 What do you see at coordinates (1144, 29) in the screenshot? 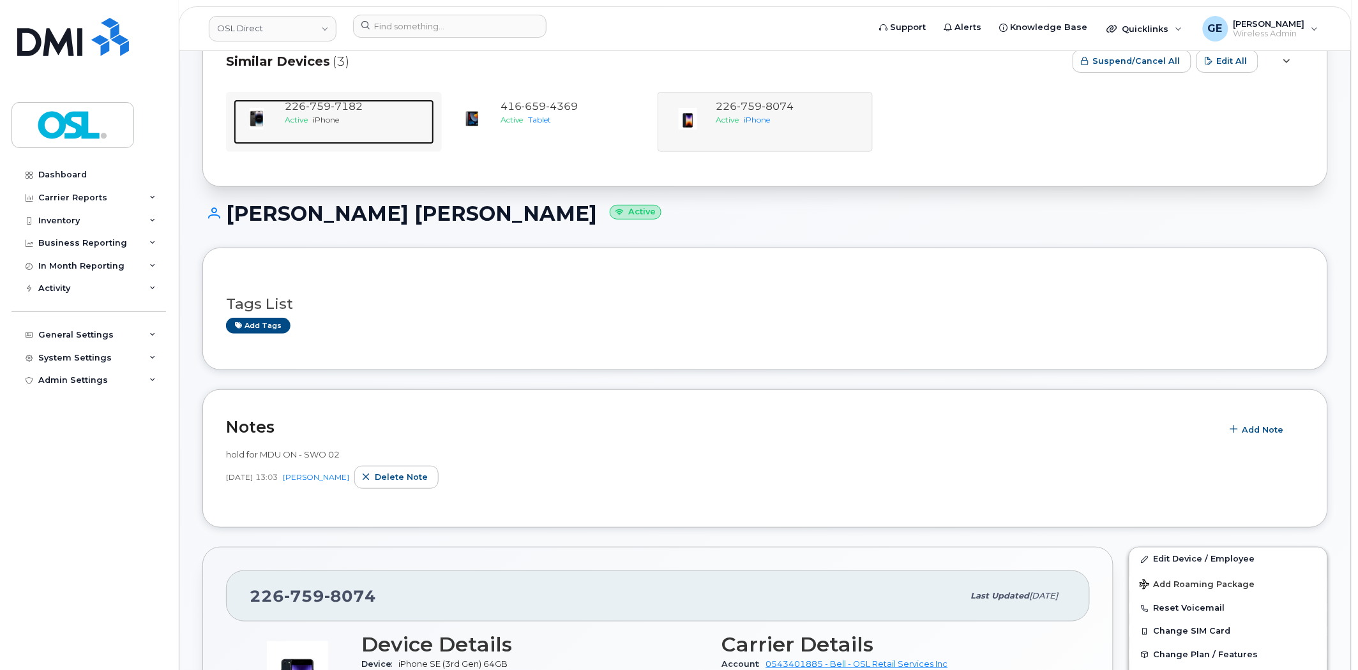
I see `div: Quicklinks` at bounding box center [1144, 29].